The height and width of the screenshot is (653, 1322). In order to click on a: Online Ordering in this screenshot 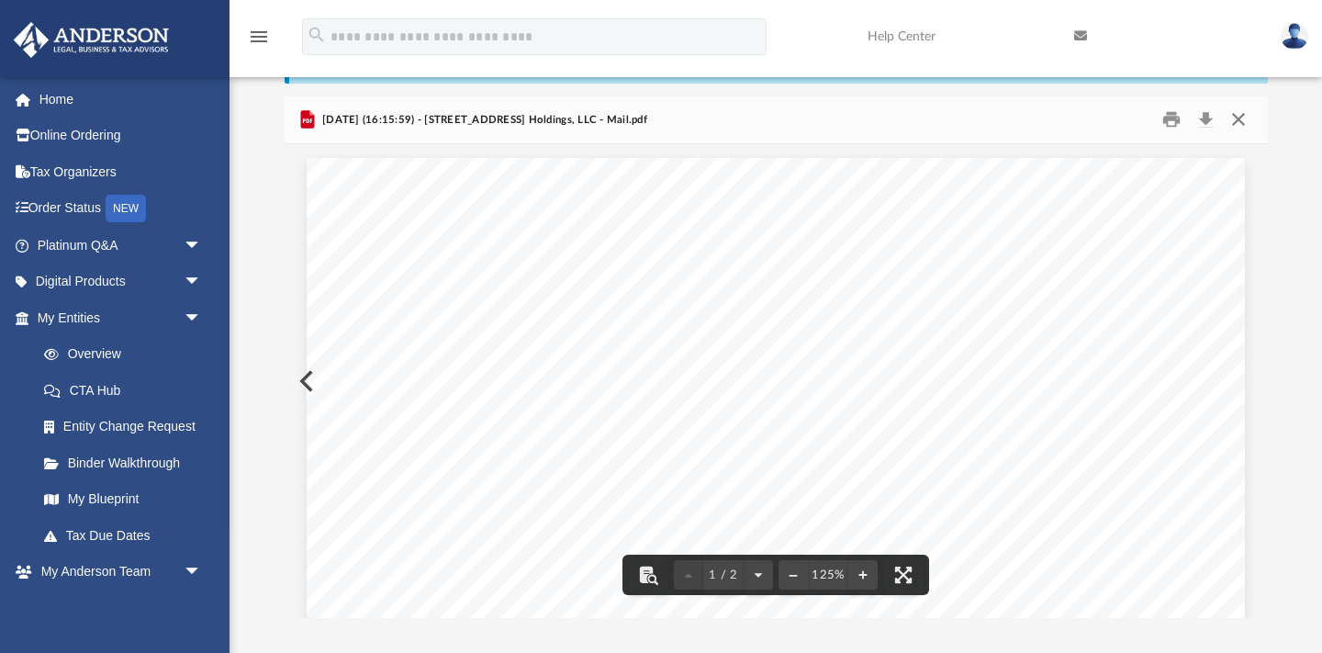, I will do `click(121, 136)`.